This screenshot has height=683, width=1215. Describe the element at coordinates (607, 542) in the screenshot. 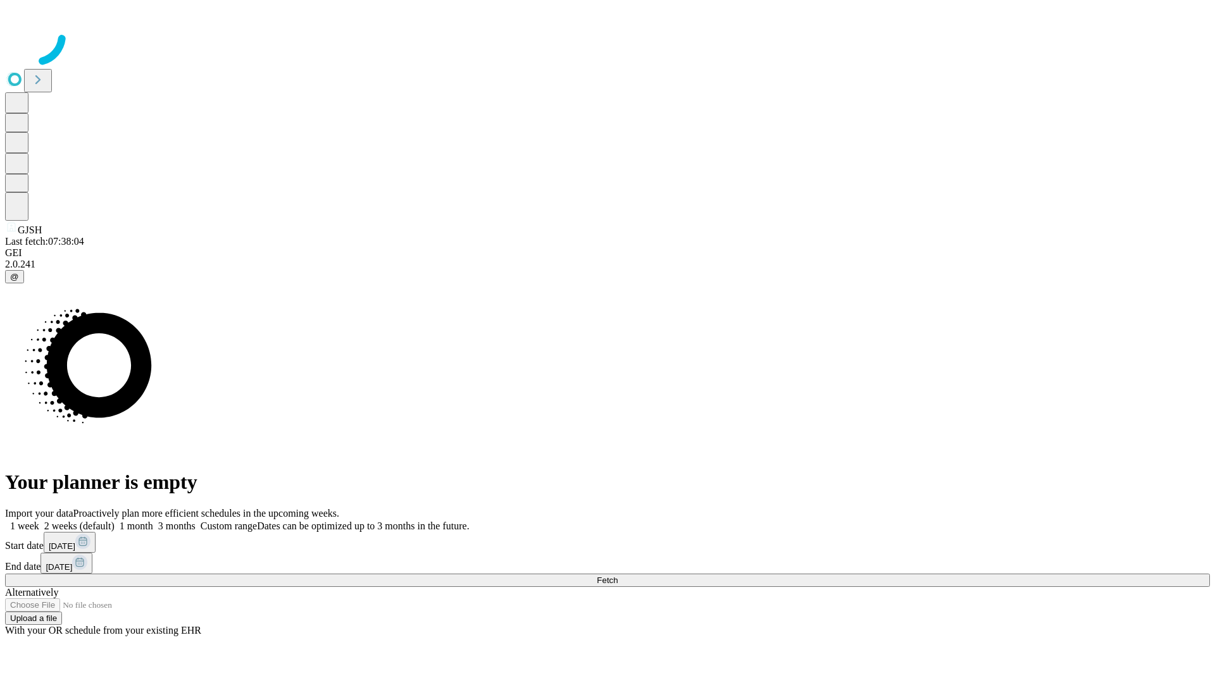

I see `div: Start date` at that location.